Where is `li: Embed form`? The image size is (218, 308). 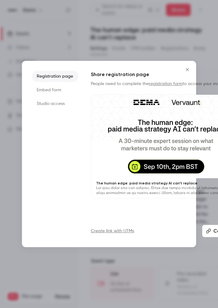
li: Embed form is located at coordinates (55, 90).